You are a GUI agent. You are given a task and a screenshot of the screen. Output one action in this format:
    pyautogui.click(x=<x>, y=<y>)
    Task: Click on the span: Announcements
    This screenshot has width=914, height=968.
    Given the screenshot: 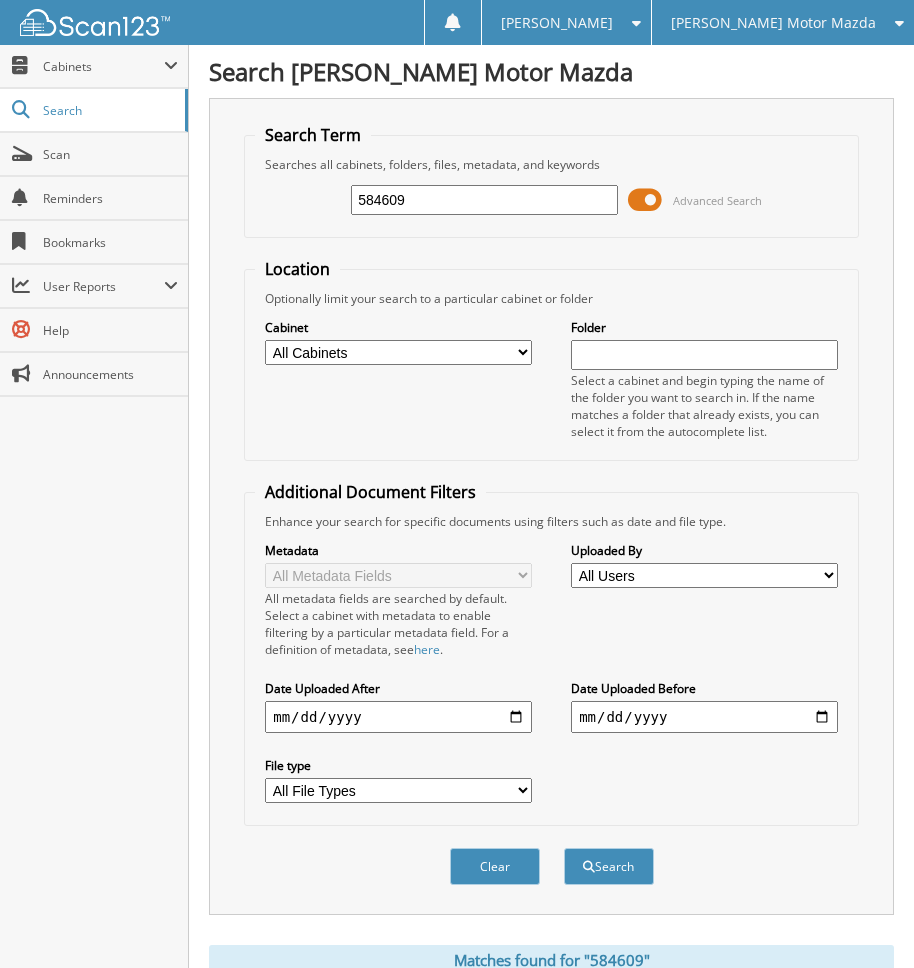 What is the action you would take?
    pyautogui.click(x=110, y=374)
    